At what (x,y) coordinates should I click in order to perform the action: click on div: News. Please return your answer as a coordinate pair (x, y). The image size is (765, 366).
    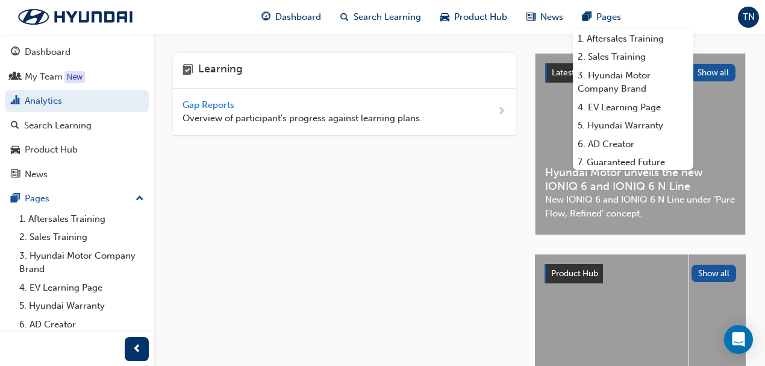
    Looking at the image, I should click on (36, 174).